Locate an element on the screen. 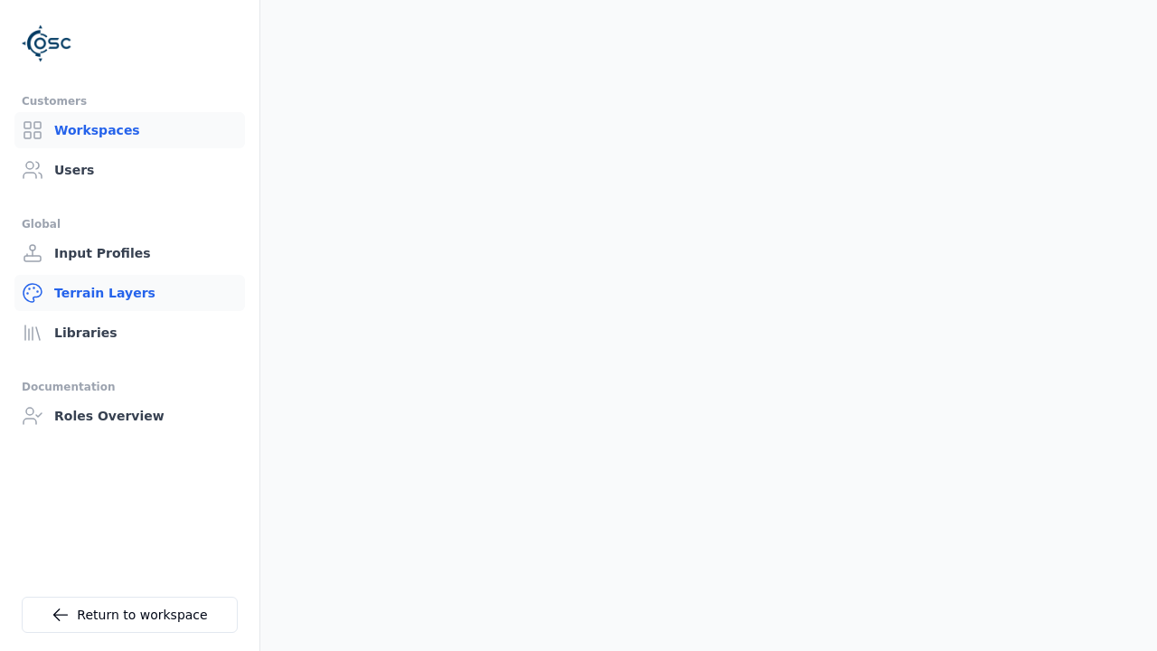 This screenshot has width=1157, height=651. a: Libraries is located at coordinates (129, 333).